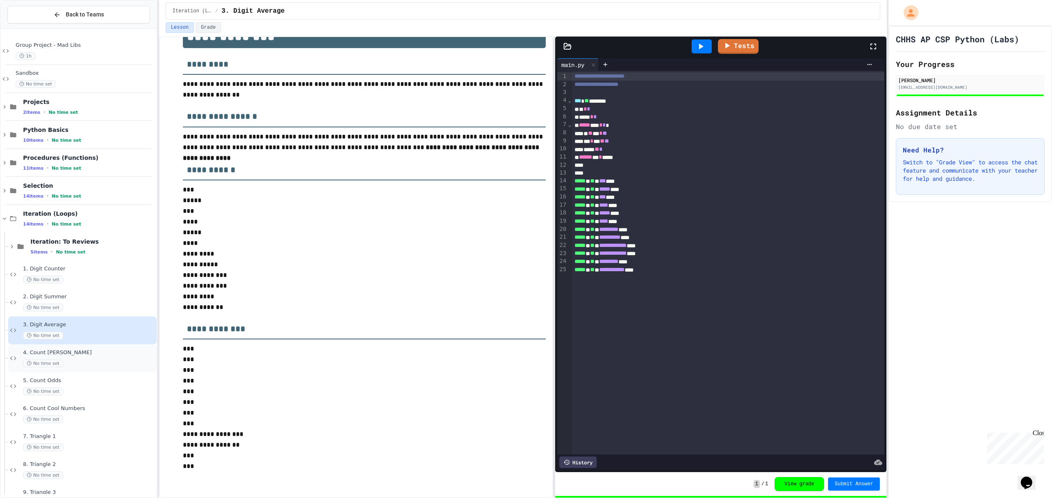 The height and width of the screenshot is (498, 1052). What do you see at coordinates (208, 28) in the screenshot?
I see `button: Grade` at bounding box center [208, 28].